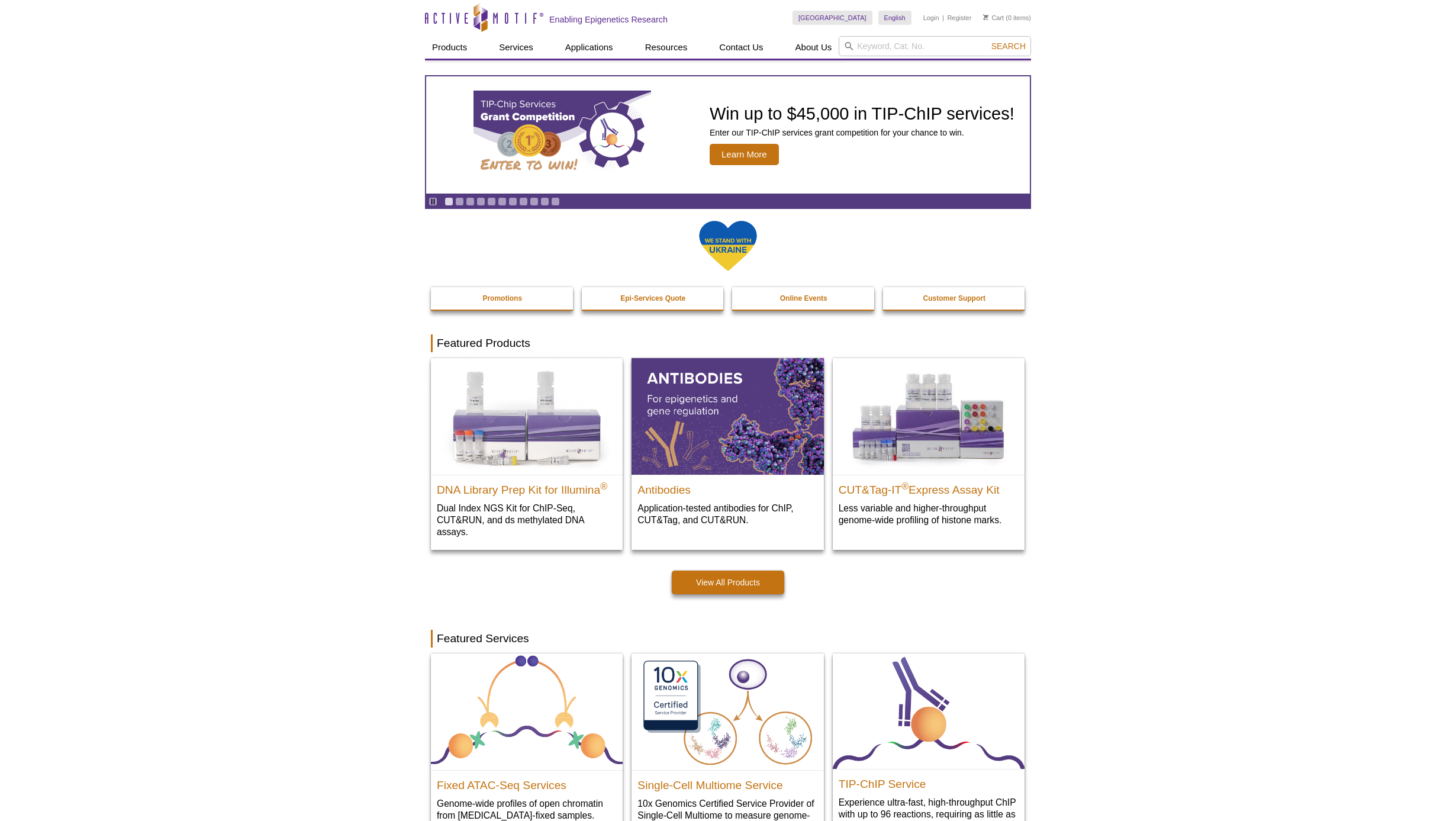  Describe the element at coordinates (502, 298) in the screenshot. I see `strong: Promotions` at that location.